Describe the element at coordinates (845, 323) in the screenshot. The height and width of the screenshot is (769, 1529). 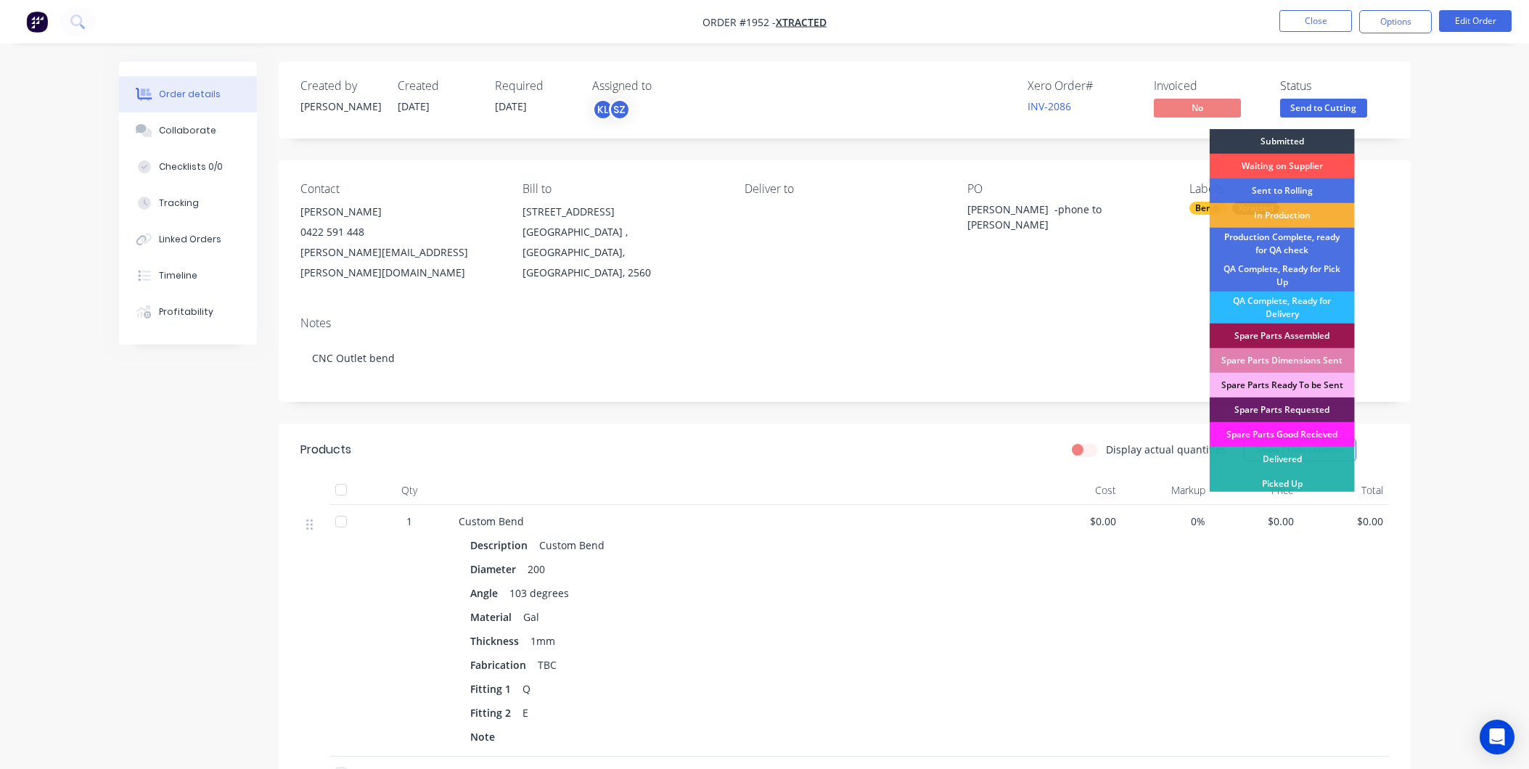
I see `div: Notes` at that location.